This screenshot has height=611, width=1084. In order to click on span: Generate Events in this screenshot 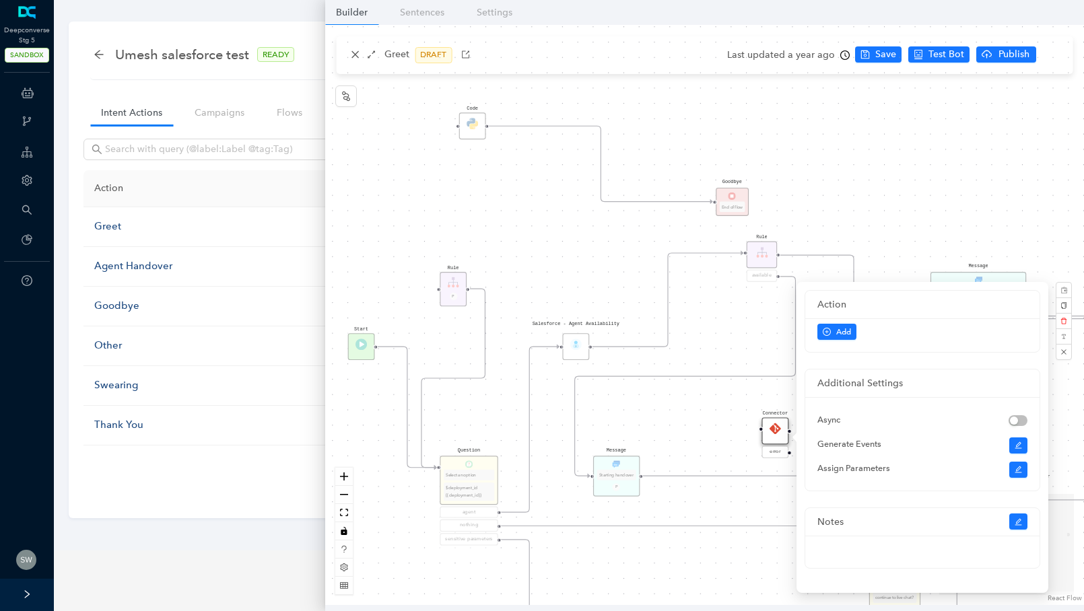, I will do `click(849, 444)`.